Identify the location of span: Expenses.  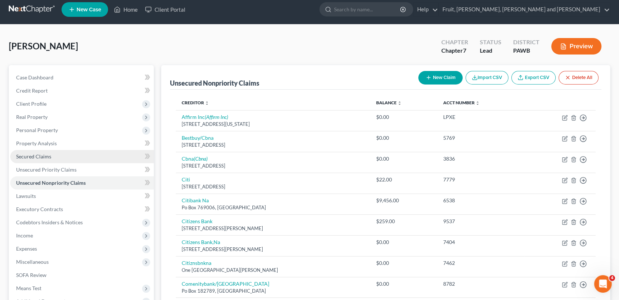
(26, 249).